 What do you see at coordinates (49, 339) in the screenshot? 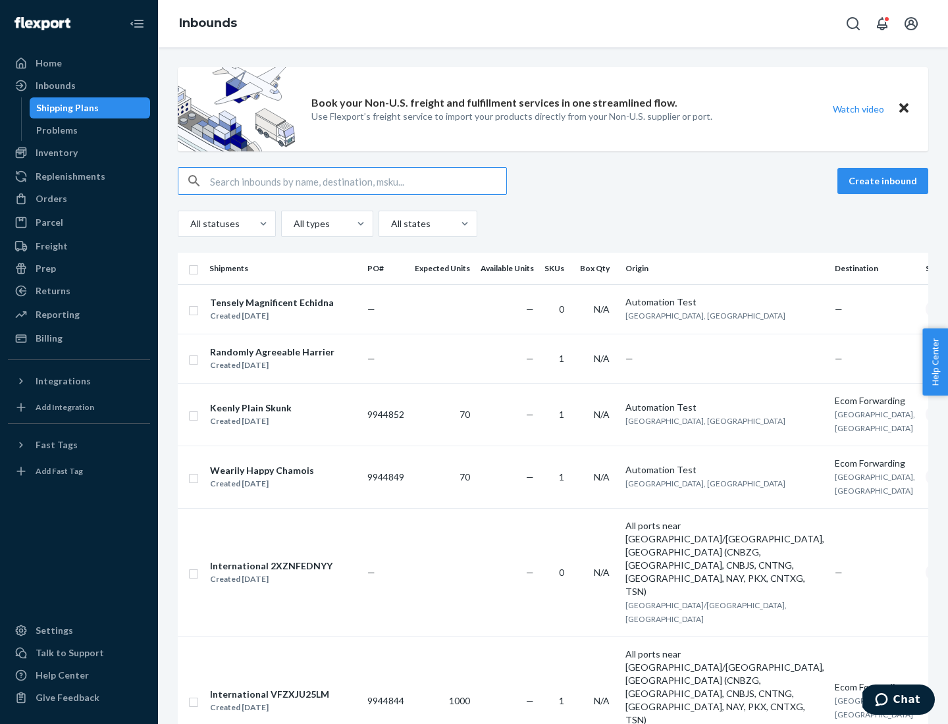
I see `div: Billing` at bounding box center [49, 339].